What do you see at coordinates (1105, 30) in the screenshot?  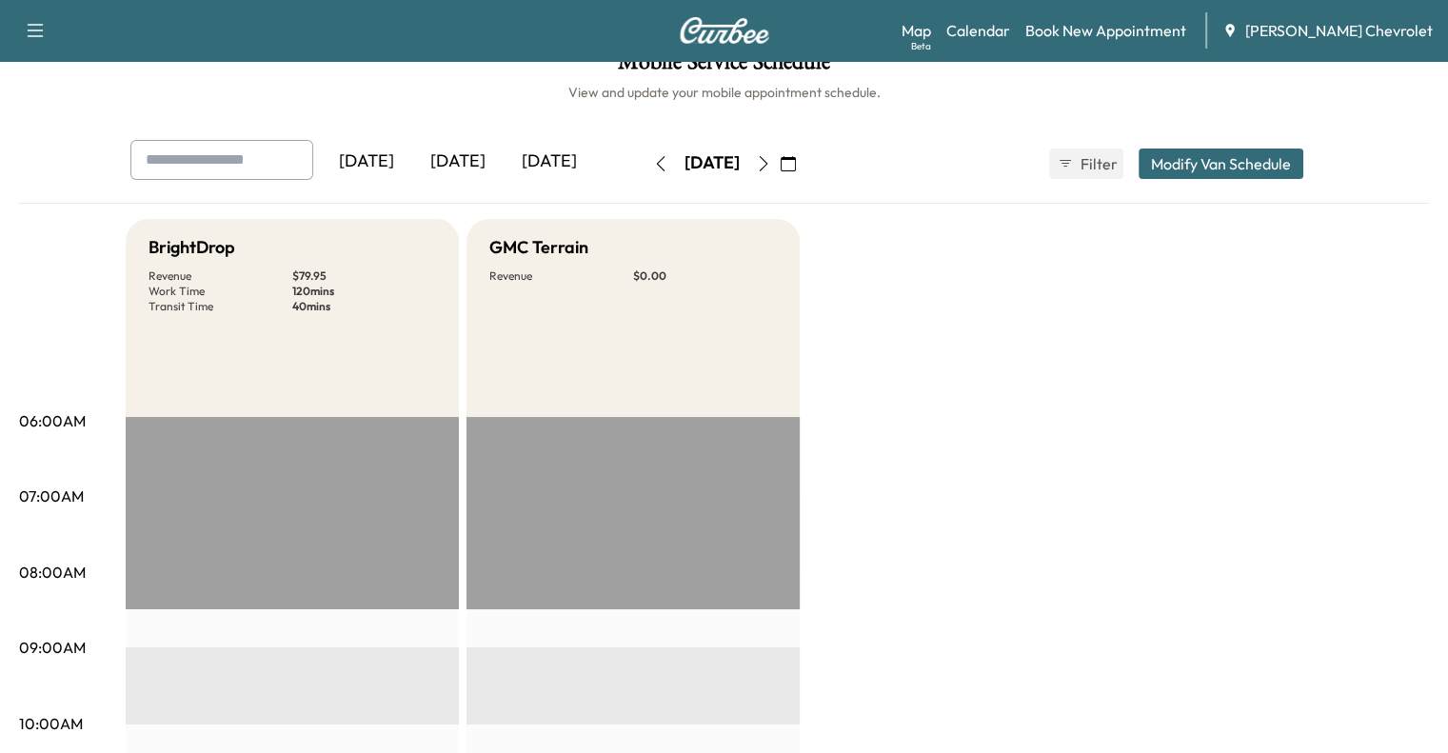 I see `a: Book New Appointment` at bounding box center [1105, 30].